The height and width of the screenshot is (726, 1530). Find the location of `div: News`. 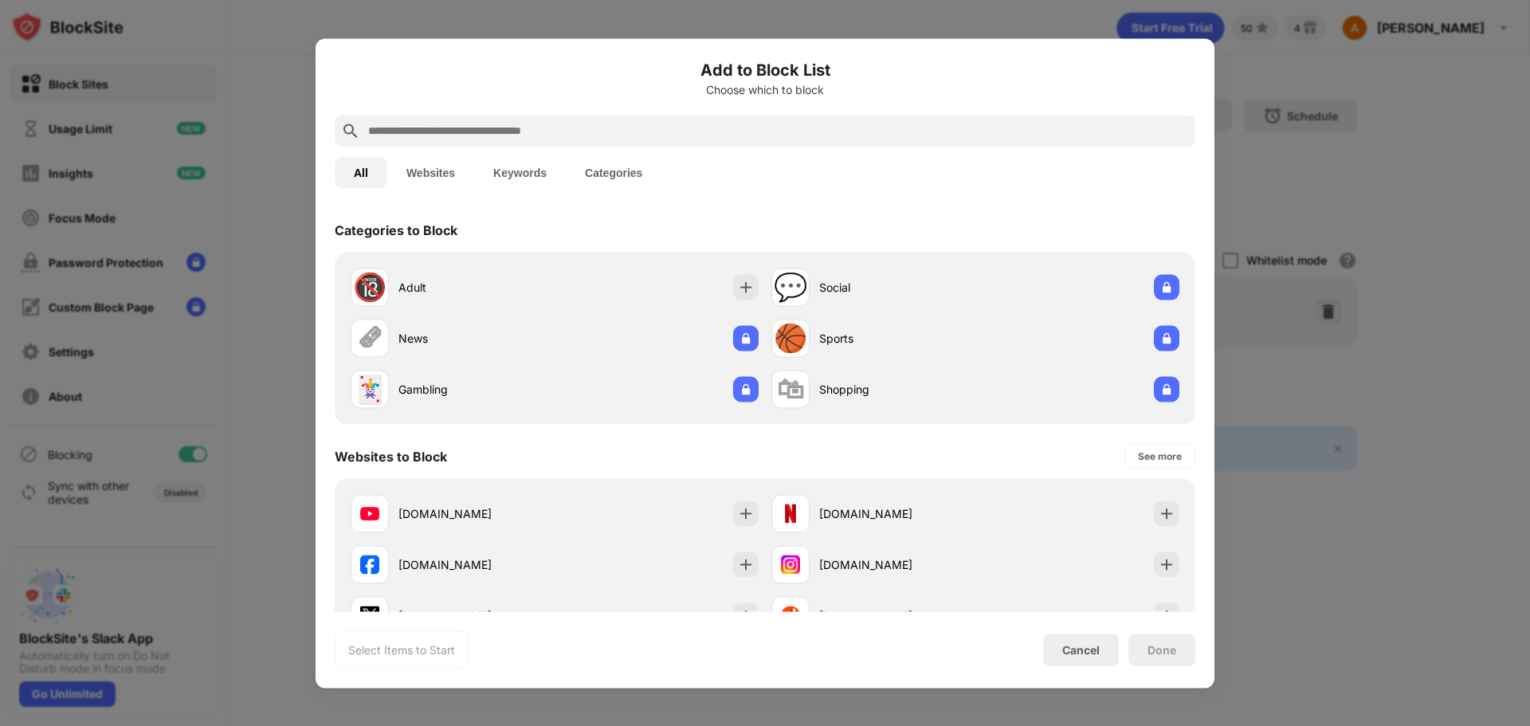

div: News is located at coordinates (477, 338).